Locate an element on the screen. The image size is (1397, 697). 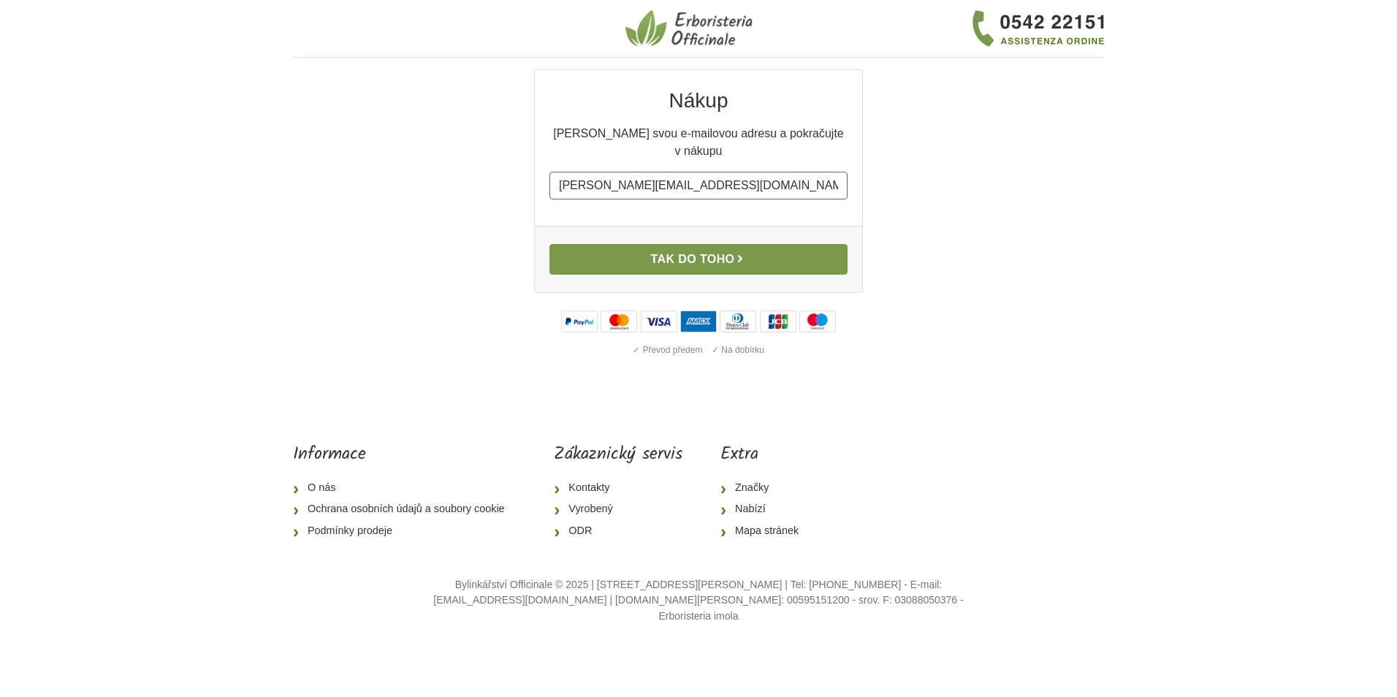
a: Podmínky prodeje is located at coordinates (405, 531).